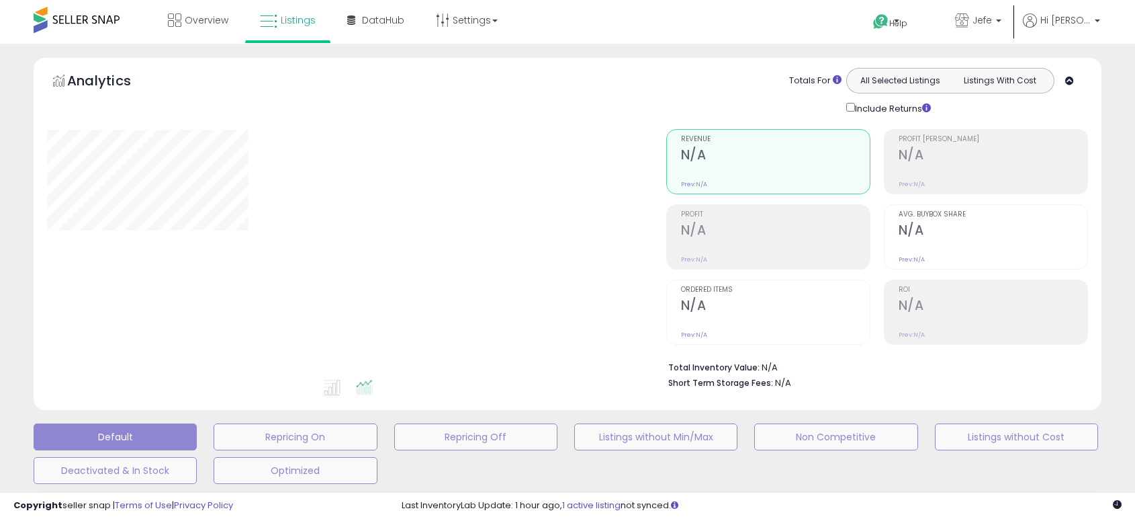 Image resolution: width=1135 pixels, height=519 pixels. I want to click on button: Listings without Min/Max, so click(656, 437).